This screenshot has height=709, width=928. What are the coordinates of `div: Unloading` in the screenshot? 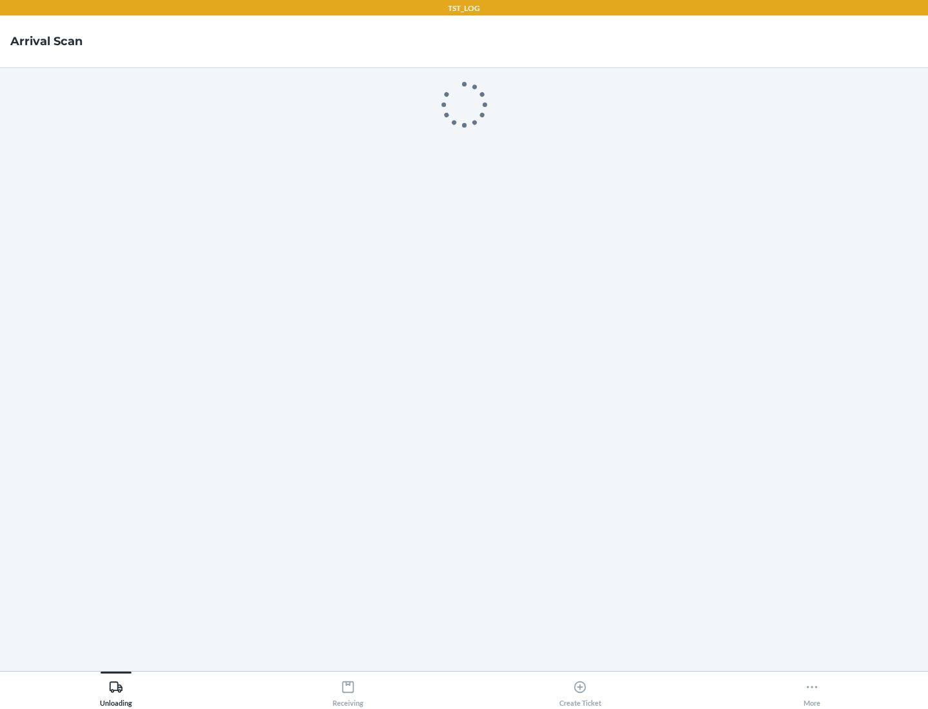 It's located at (116, 690).